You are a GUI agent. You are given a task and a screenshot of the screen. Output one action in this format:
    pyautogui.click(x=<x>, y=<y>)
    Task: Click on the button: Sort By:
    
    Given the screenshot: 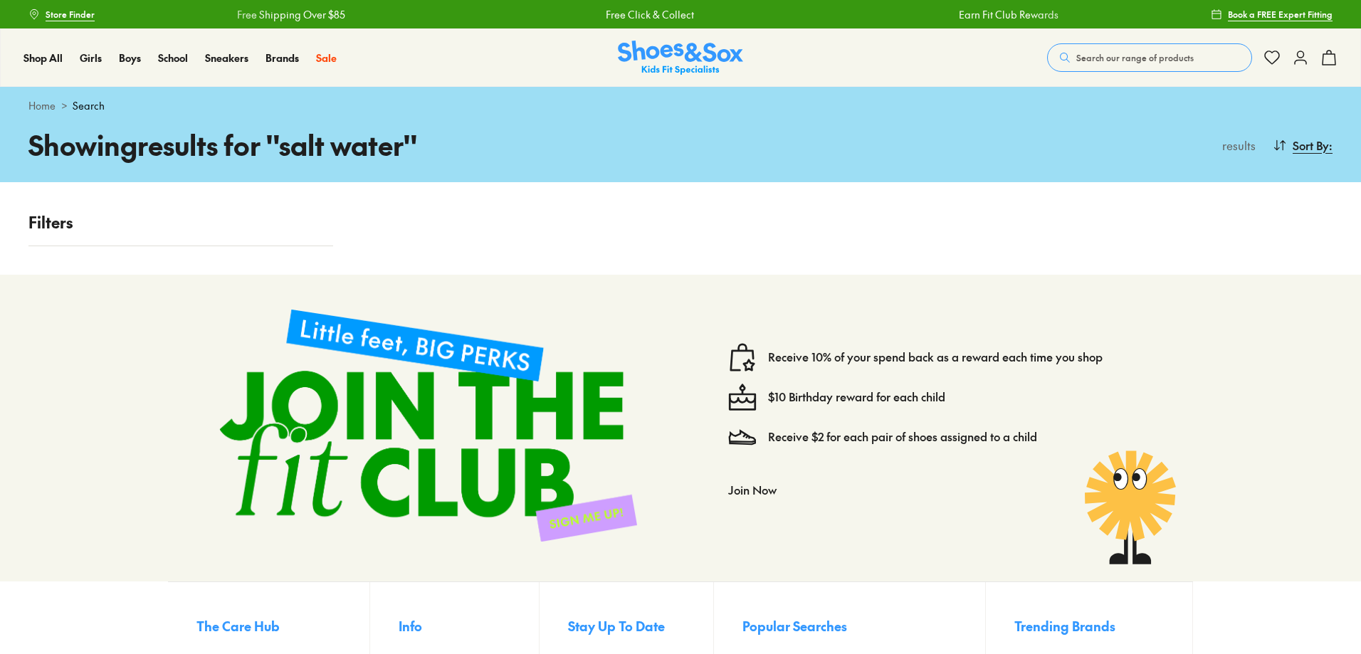 What is the action you would take?
    pyautogui.click(x=1303, y=145)
    